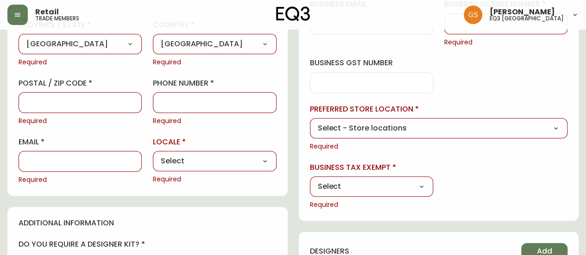  What do you see at coordinates (214, 83) in the screenshot?
I see `label: phone number` at bounding box center [214, 83].